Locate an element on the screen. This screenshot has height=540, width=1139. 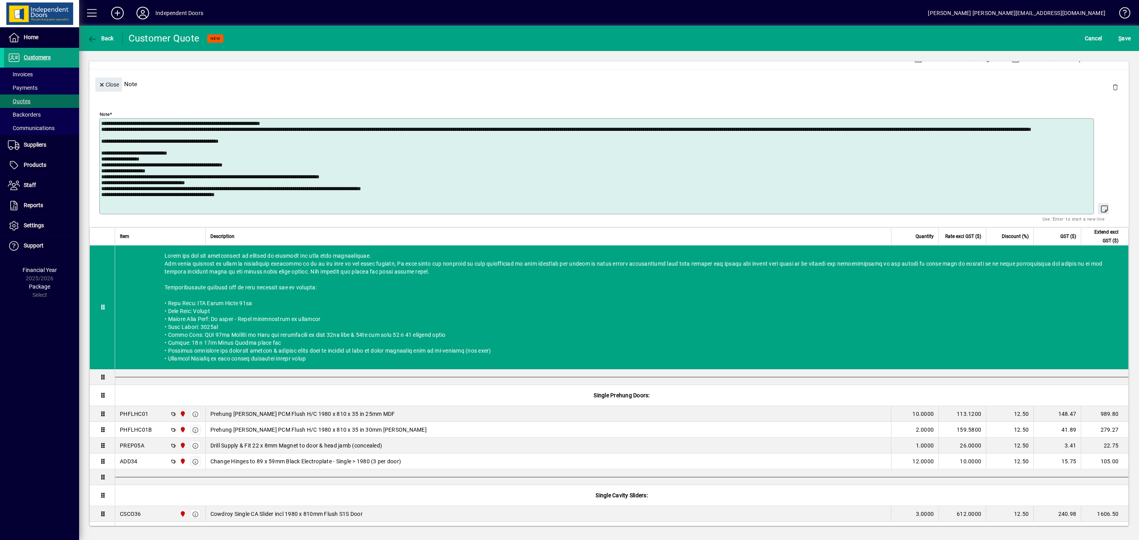
app-page-header-button: Back is located at coordinates (101, 38).